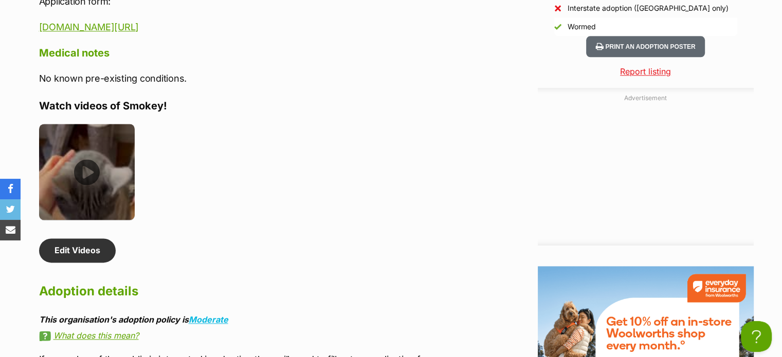 The width and height of the screenshot is (782, 357). What do you see at coordinates (251, 106) in the screenshot?
I see `h4: Watch videos of Smokey!` at bounding box center [251, 106].